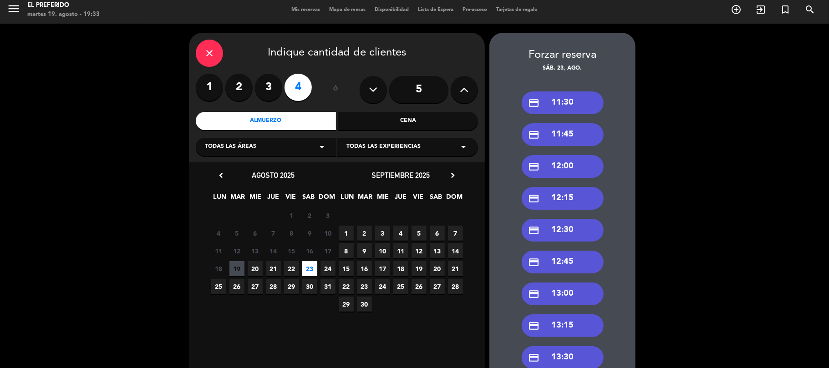 The height and width of the screenshot is (368, 829). What do you see at coordinates (269, 87) in the screenshot?
I see `label: 3` at bounding box center [269, 87].